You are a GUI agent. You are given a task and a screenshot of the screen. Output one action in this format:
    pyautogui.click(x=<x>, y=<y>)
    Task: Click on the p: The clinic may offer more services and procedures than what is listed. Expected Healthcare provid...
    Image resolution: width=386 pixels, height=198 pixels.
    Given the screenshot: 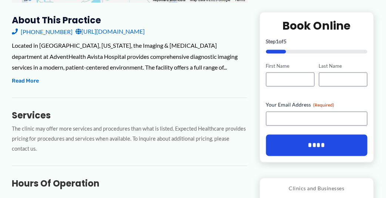 What is the action you would take?
    pyautogui.click(x=130, y=139)
    